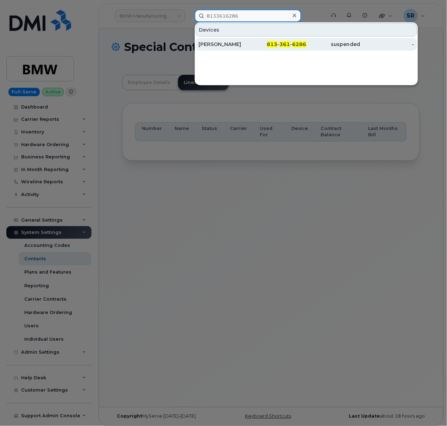  Describe the element at coordinates (299, 44) in the screenshot. I see `span: 6286` at that location.